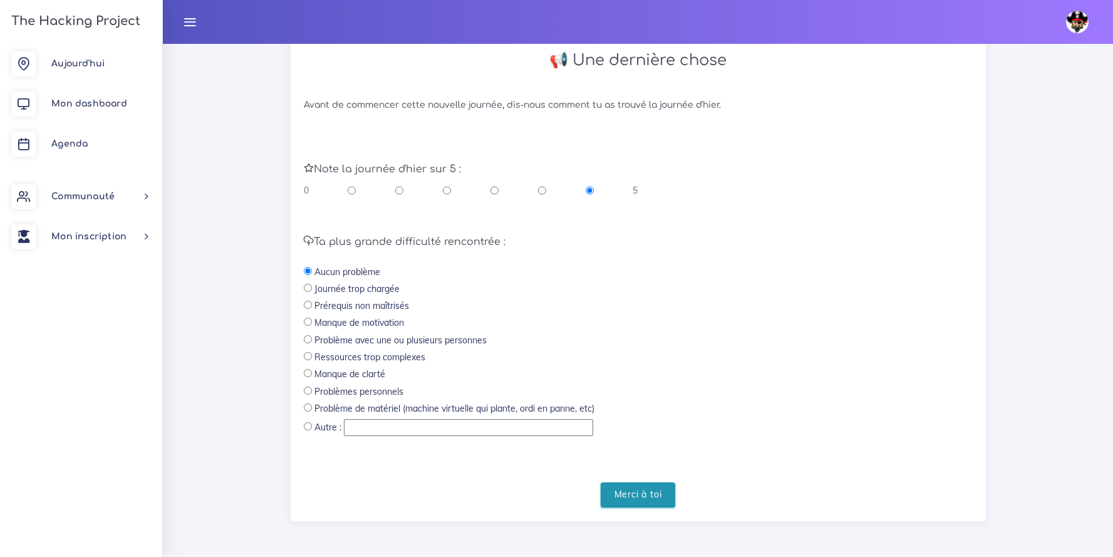  What do you see at coordinates (359, 323) in the screenshot?
I see `label: Manque de motivation` at bounding box center [359, 323].